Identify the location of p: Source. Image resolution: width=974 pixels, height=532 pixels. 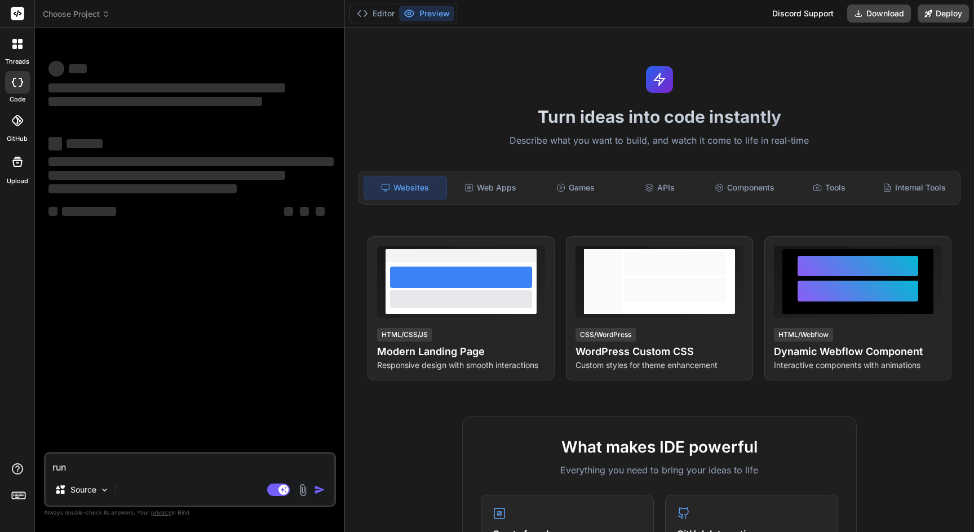
(83, 490).